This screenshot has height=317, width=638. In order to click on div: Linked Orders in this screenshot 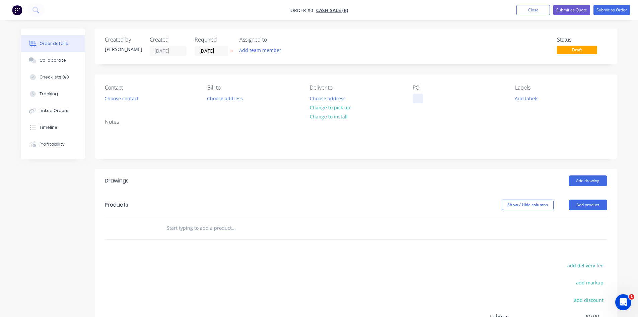, I will do `click(54, 111)`.